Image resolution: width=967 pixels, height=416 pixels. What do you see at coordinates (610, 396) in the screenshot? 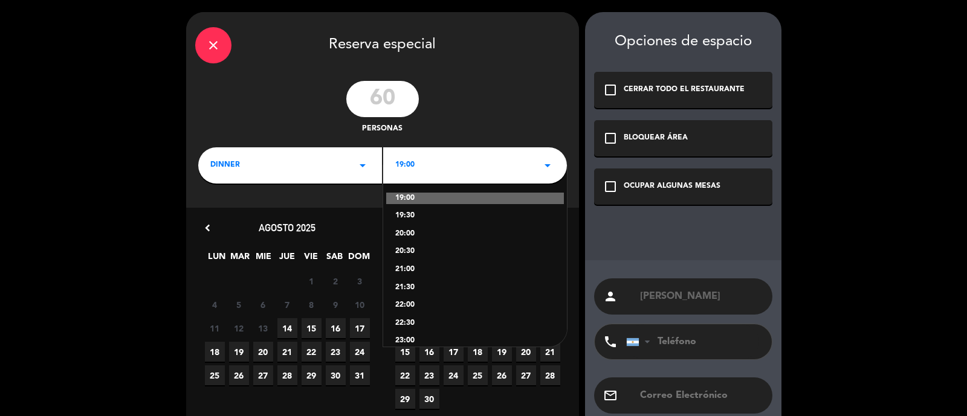
I see `i: email` at bounding box center [610, 396].